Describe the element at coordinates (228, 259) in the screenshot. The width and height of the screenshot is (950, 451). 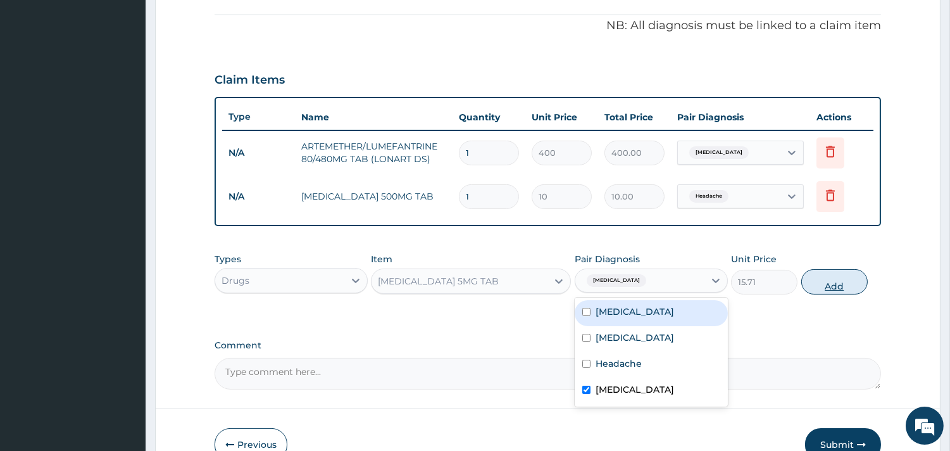
I see `label: Types` at that location.